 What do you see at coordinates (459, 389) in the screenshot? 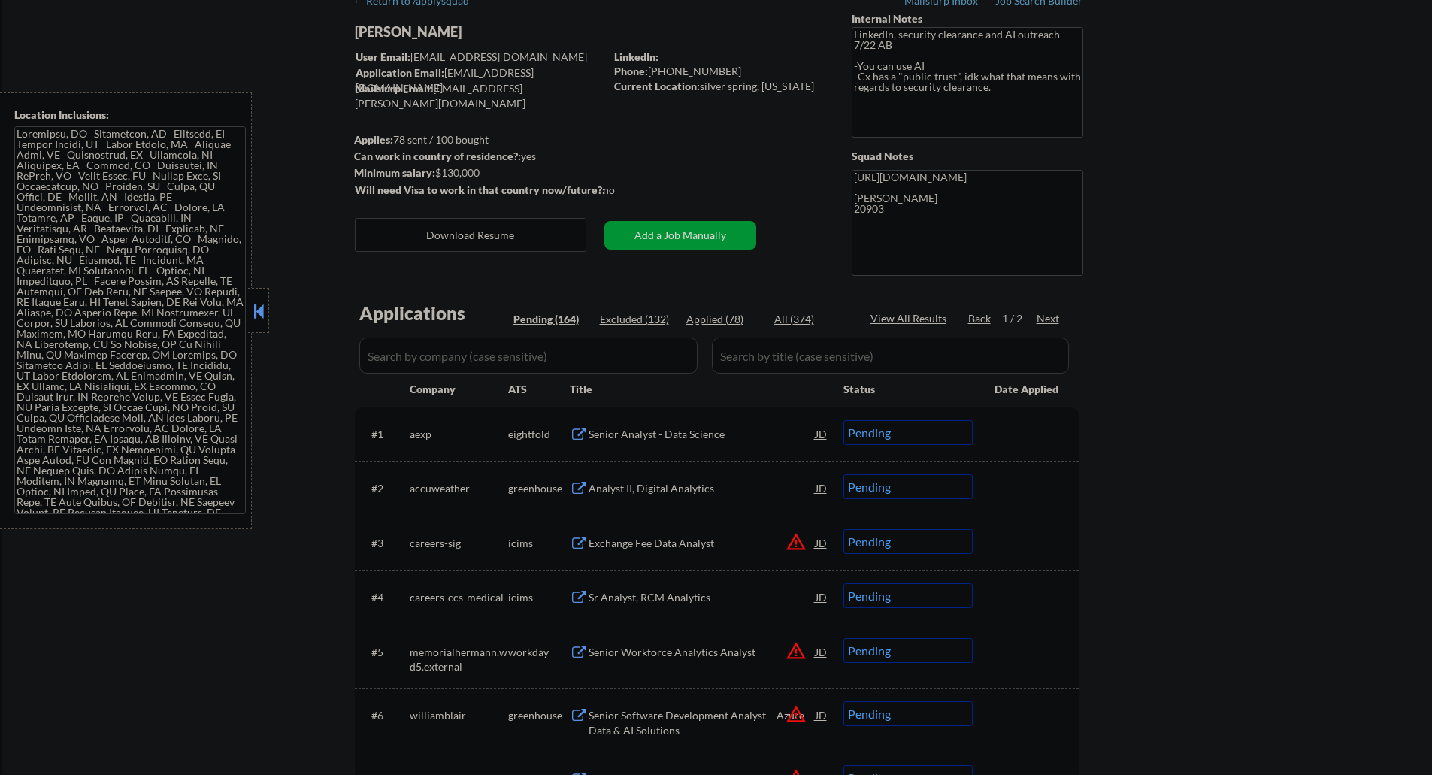
I see `div: Company` at bounding box center [459, 389].